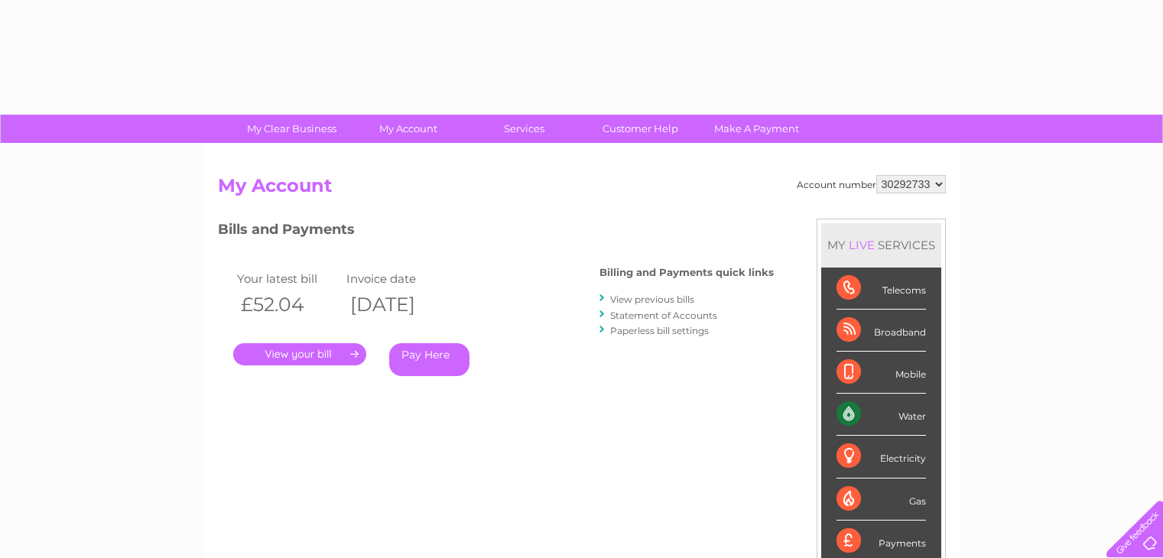 This screenshot has height=558, width=1163. I want to click on div: Broadband, so click(881, 330).